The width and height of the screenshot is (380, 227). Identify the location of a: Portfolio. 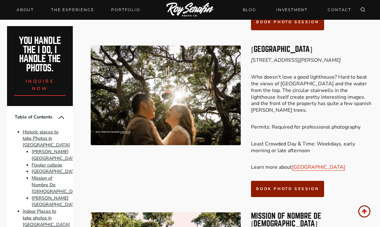
(125, 10).